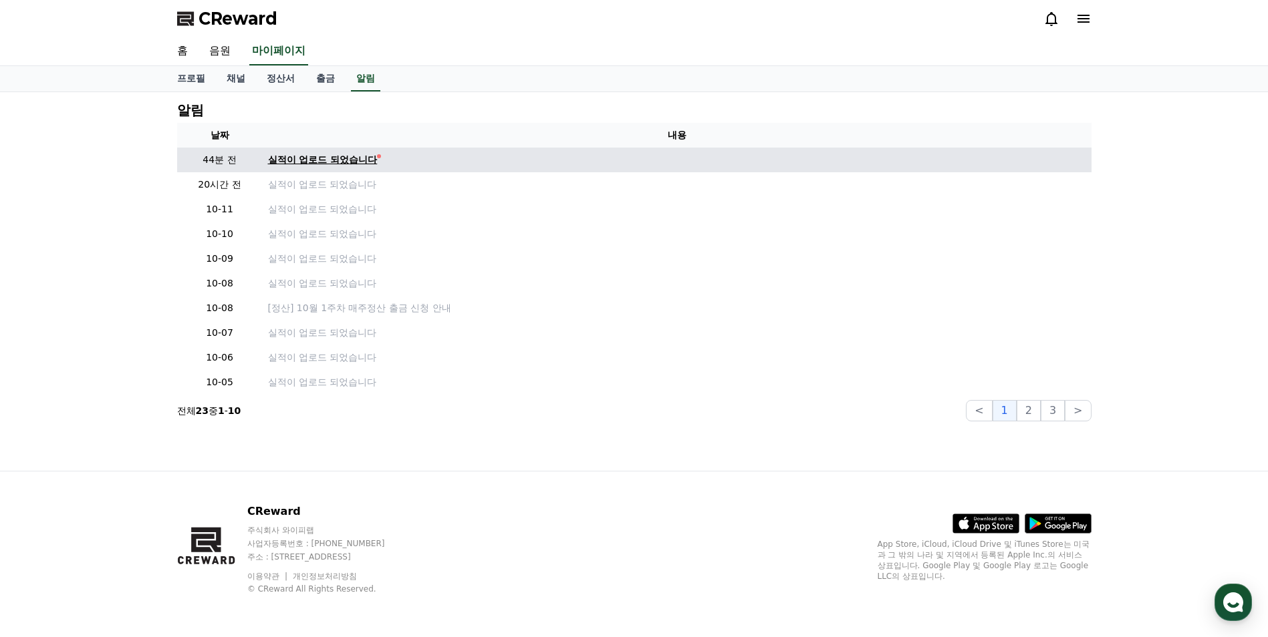 The height and width of the screenshot is (637, 1268). Describe the element at coordinates (329, 512) in the screenshot. I see `p: CReward` at that location.